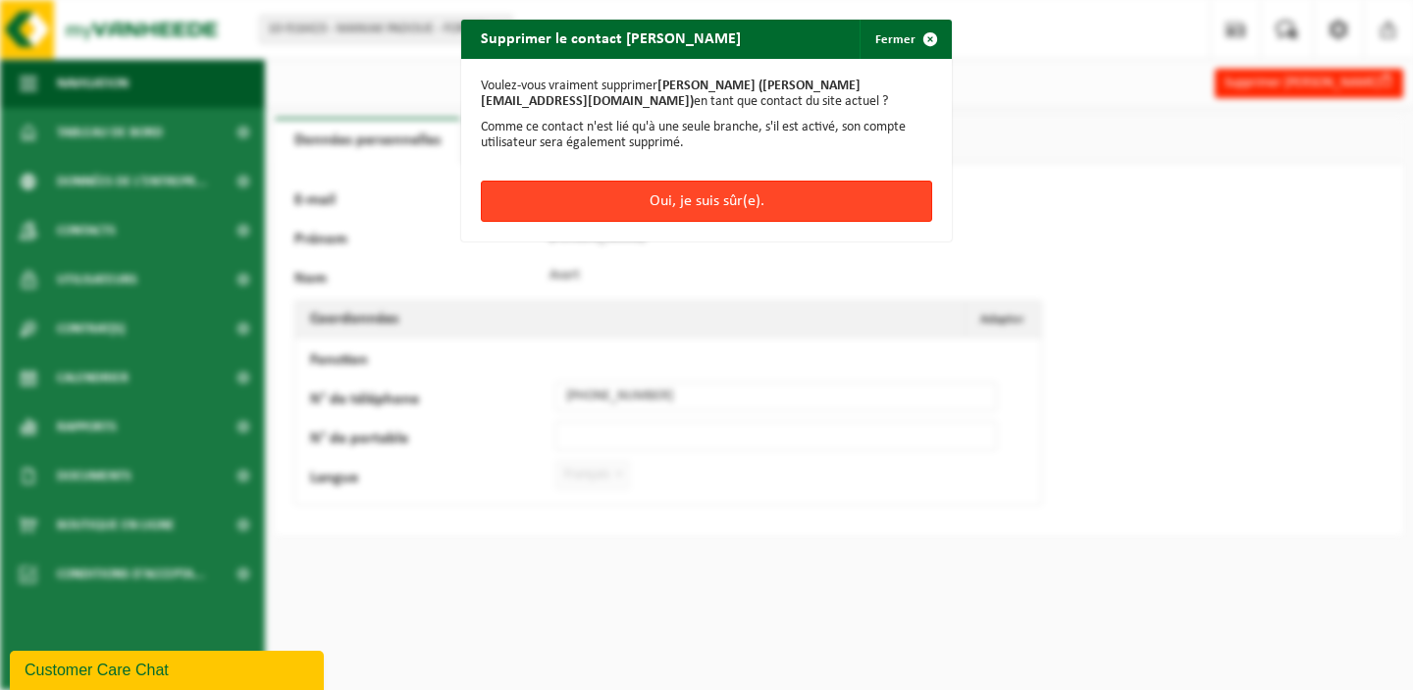 The image size is (1413, 690). What do you see at coordinates (157, 24) in the screenshot?
I see `div: Customer Care Chat` at bounding box center [157, 24].